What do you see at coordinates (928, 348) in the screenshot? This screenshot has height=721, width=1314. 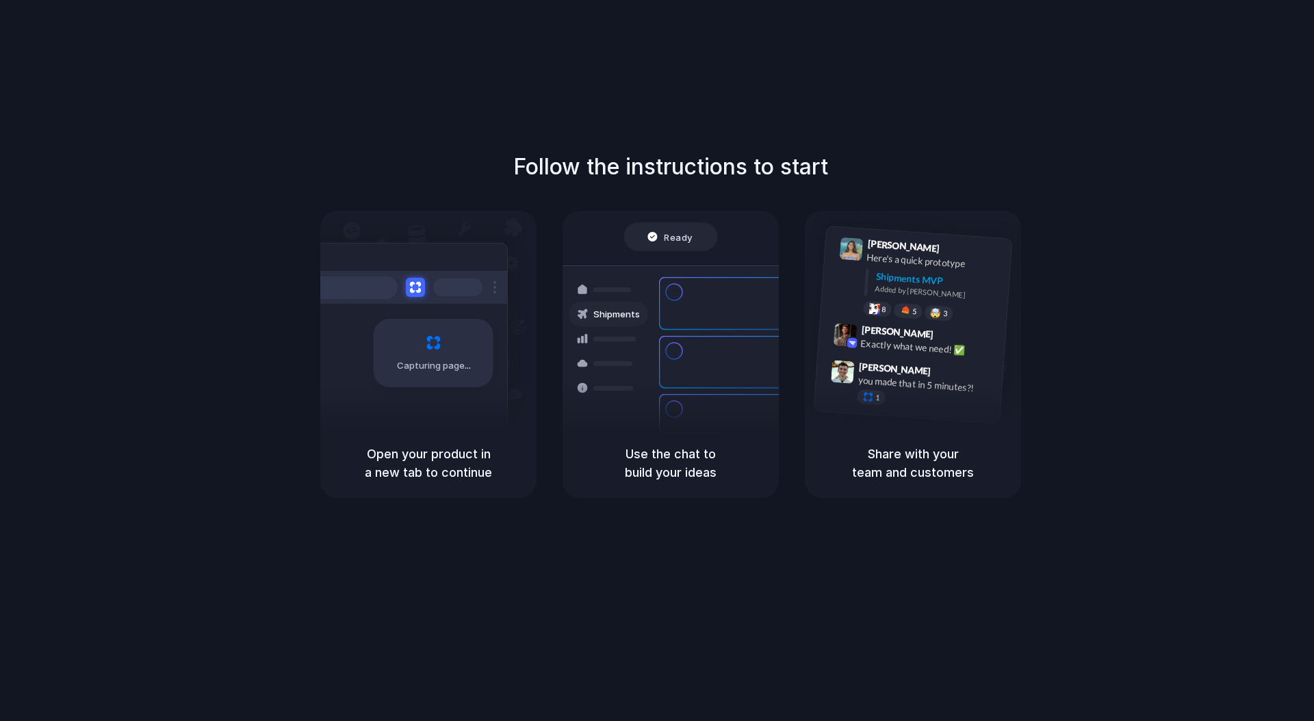 I see `div: Exactly what we need! ✅` at bounding box center [928, 348].